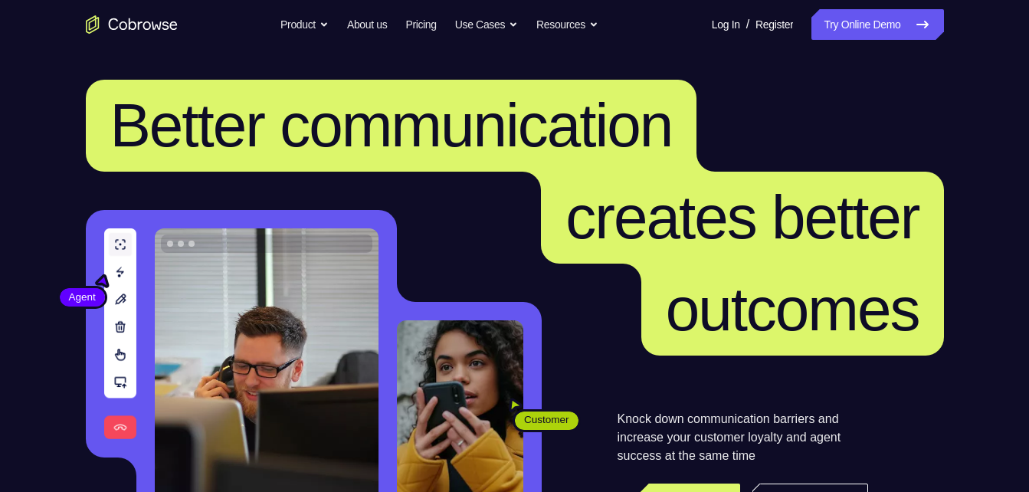 The image size is (1029, 492). What do you see at coordinates (774, 25) in the screenshot?
I see `a: Register` at bounding box center [774, 25].